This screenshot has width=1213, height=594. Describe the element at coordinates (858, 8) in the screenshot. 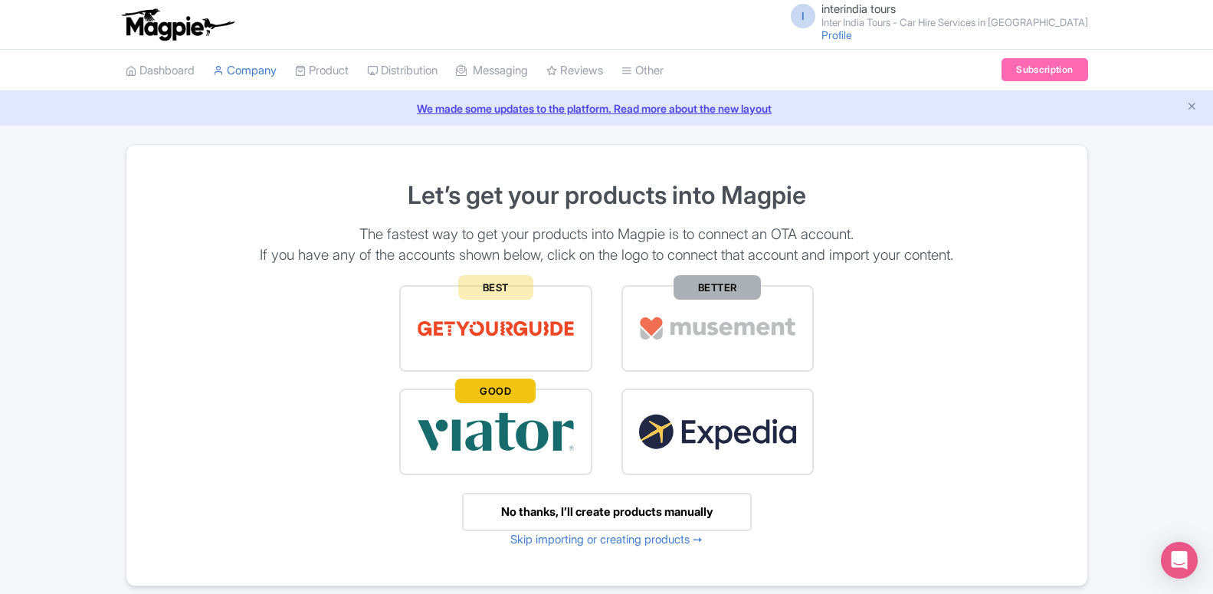

I see `span: interindia tours` at that location.